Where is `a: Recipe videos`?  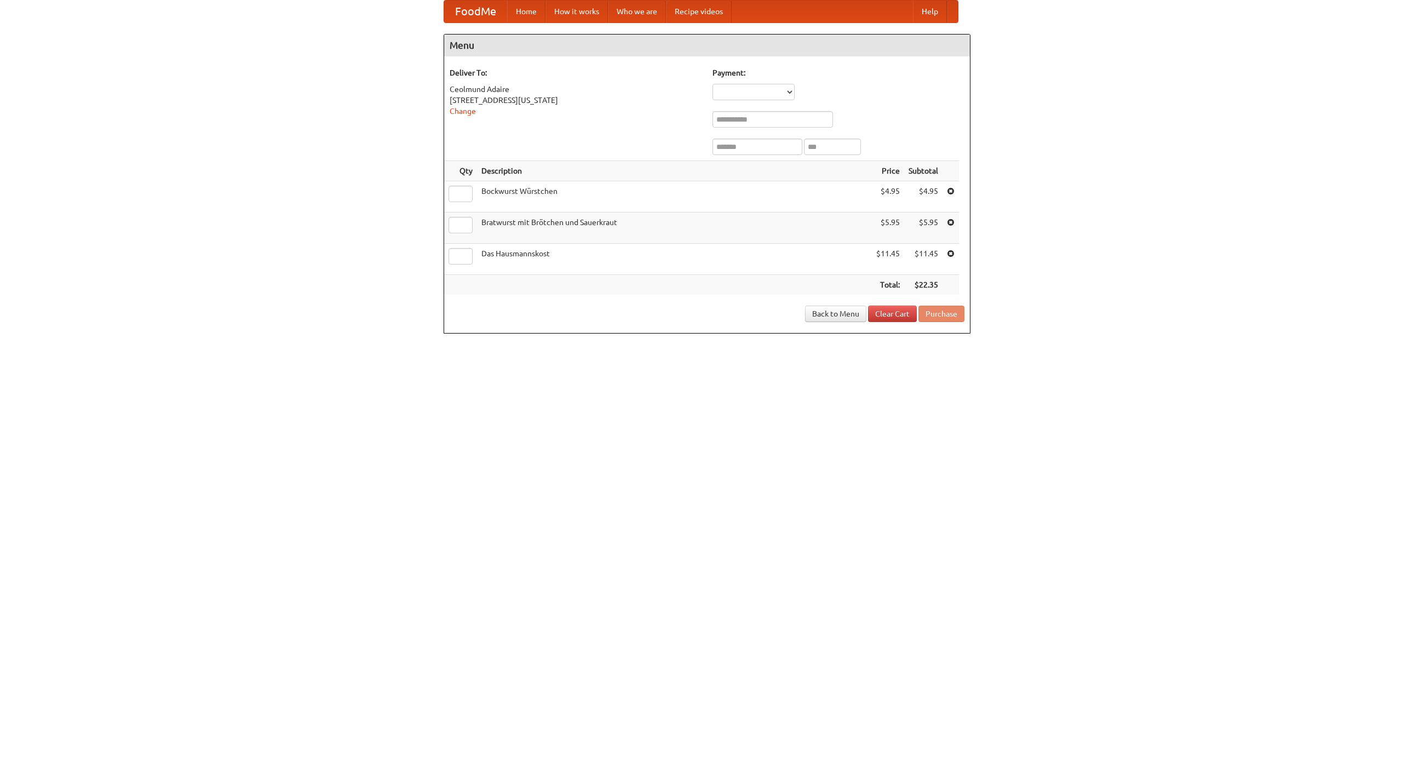
a: Recipe videos is located at coordinates (699, 11).